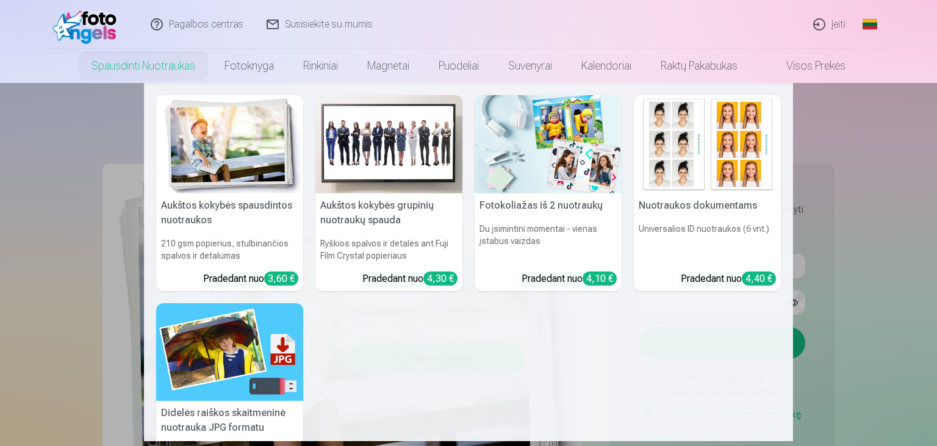  What do you see at coordinates (229, 213) in the screenshot?
I see `h5: Aukštos kokybės spausdintos nuotraukos` at bounding box center [229, 213].